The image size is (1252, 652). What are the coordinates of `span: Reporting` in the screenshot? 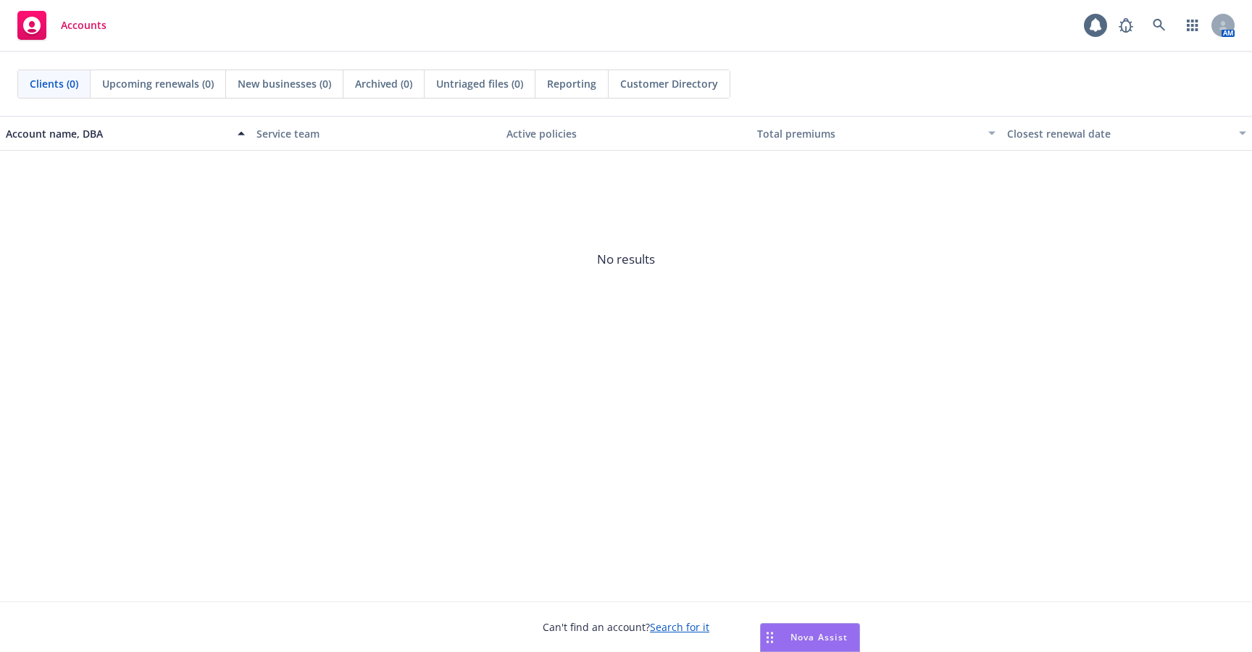 It's located at (572, 83).